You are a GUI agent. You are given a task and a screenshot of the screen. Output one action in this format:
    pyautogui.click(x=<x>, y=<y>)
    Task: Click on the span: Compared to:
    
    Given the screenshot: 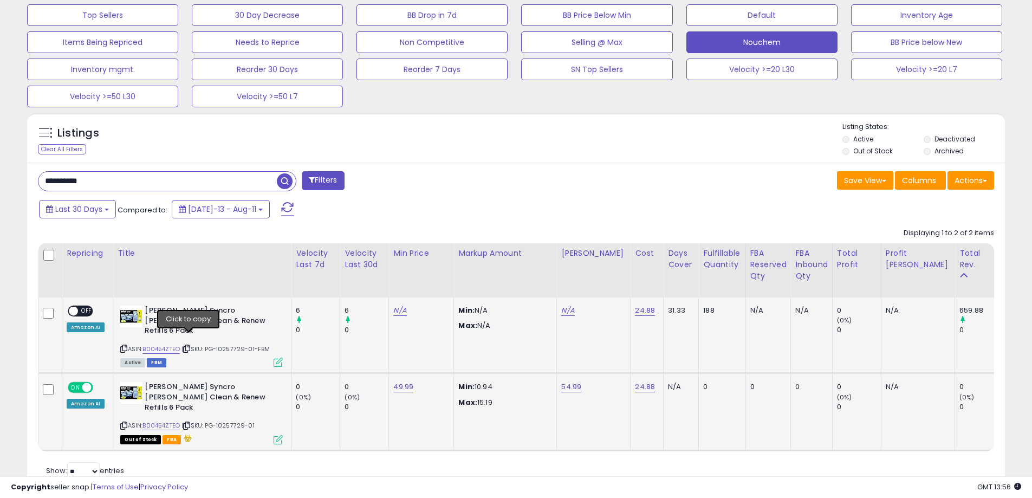 What is the action you would take?
    pyautogui.click(x=143, y=210)
    